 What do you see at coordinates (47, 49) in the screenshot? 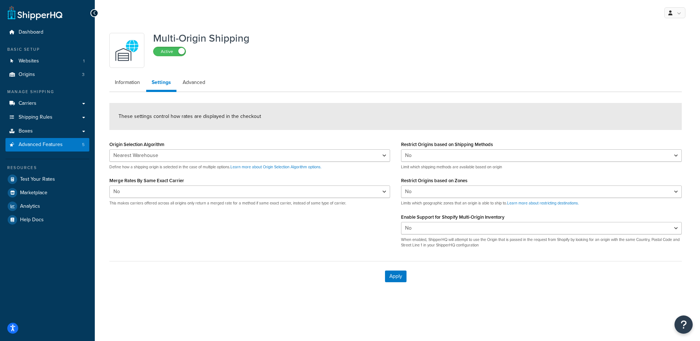
I see `div: Basic Setup` at bounding box center [47, 49].